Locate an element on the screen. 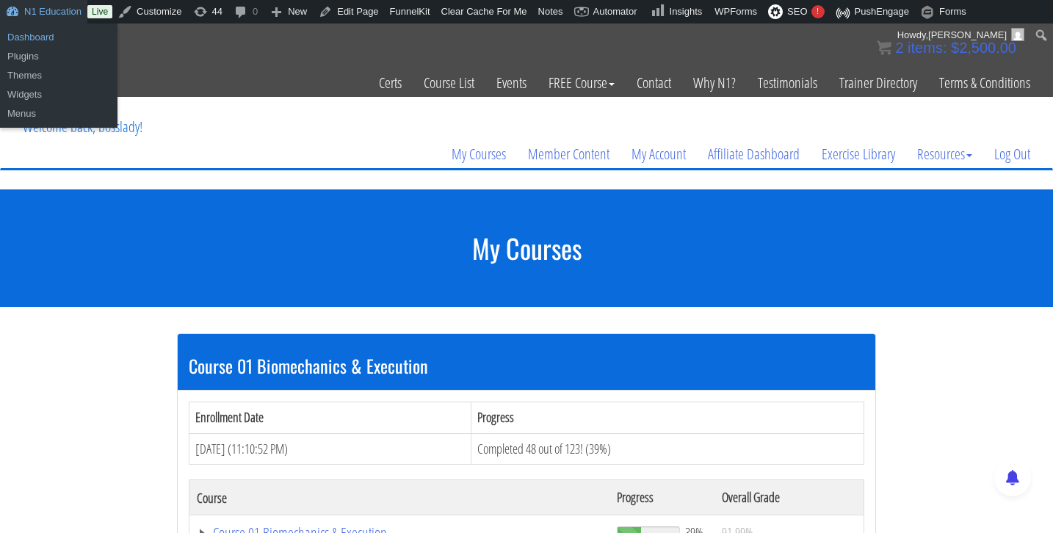  a: Exercise Library is located at coordinates (859, 154).